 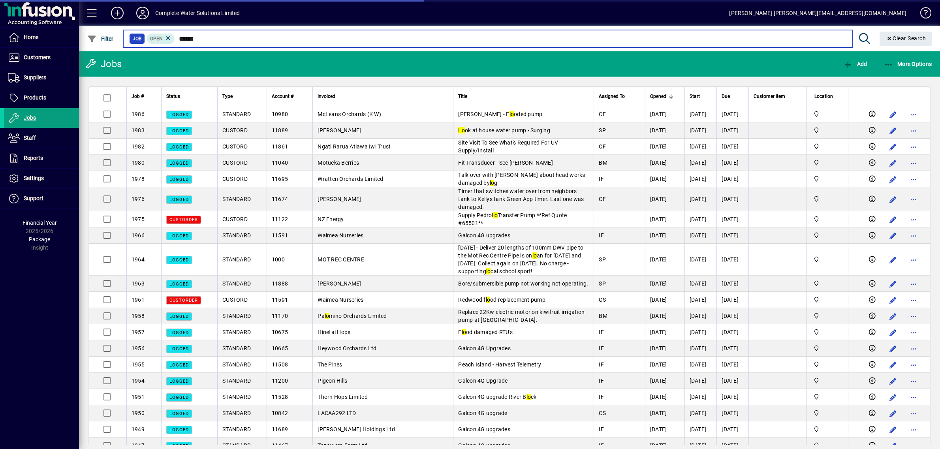 I want to click on span: Settings, so click(x=34, y=178).